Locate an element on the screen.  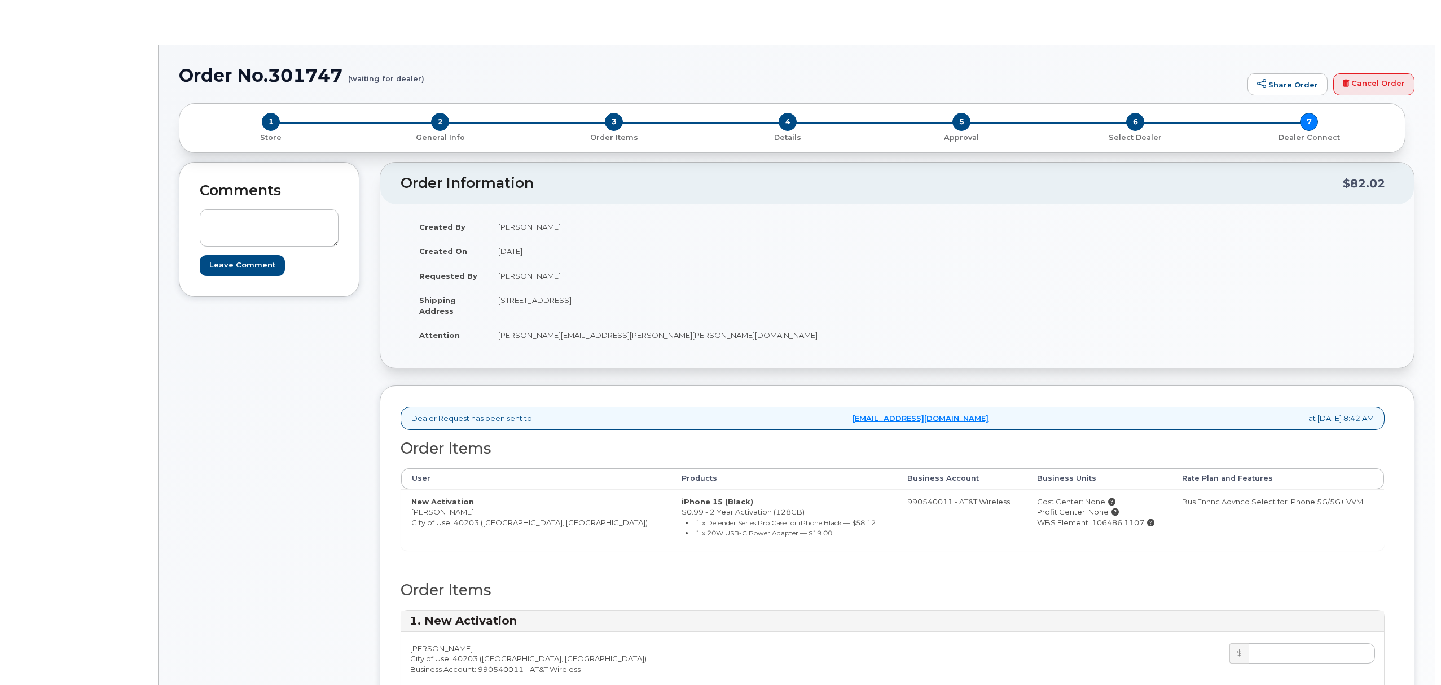
a: 2 General Info is located at coordinates (440, 137).